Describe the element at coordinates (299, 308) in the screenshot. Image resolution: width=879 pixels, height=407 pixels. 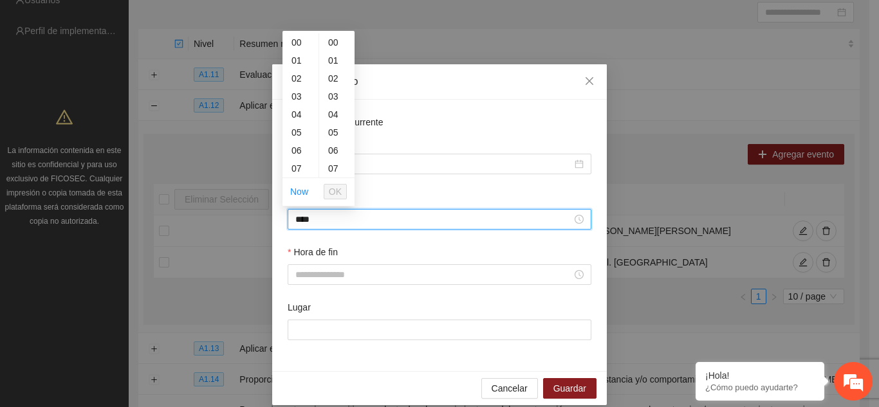
I see `label: Lugar` at that location.